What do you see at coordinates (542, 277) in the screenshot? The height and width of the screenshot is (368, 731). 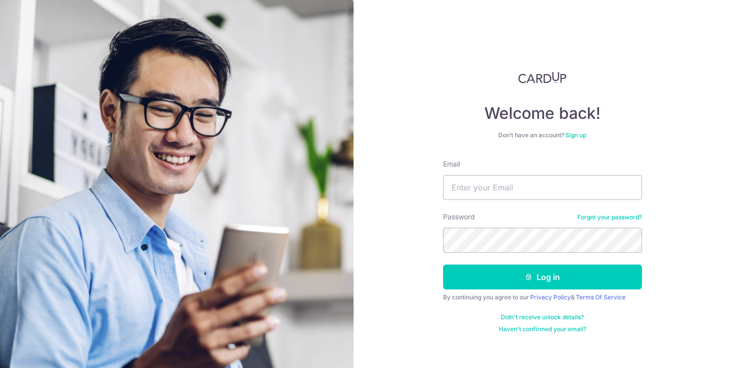 I see `button: Log in` at bounding box center [542, 277].